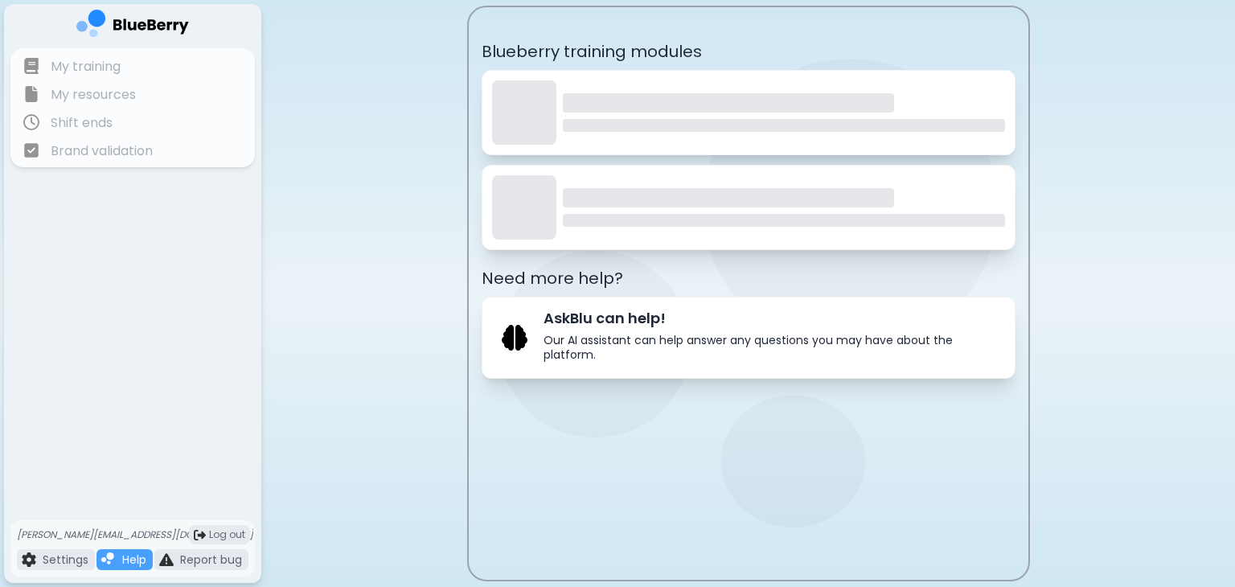 The height and width of the screenshot is (587, 1235). I want to click on p: Our AI assistant can help answer any questions you may have about the platform., so click(770, 347).